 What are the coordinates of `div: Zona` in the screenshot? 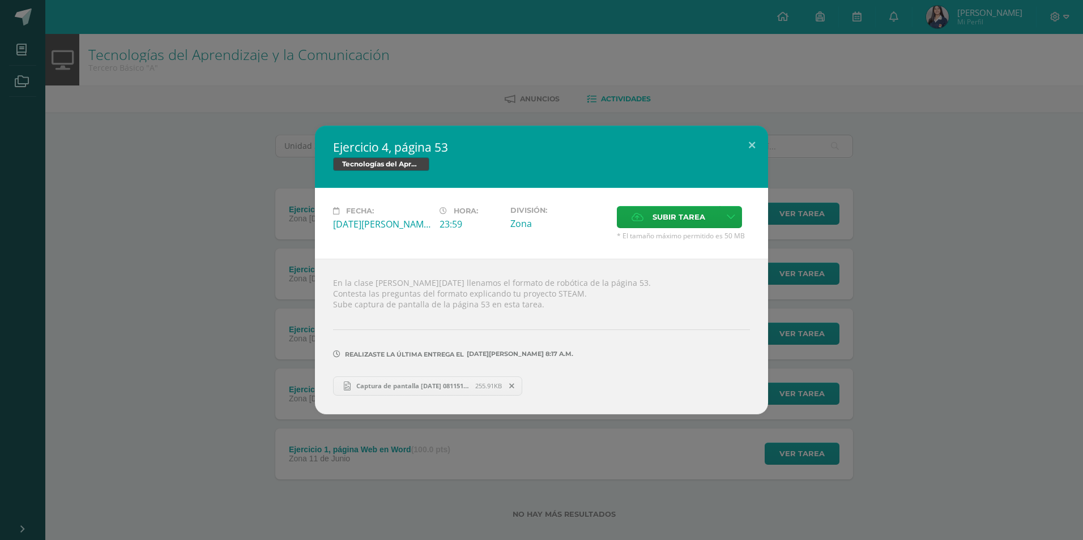 It's located at (559, 224).